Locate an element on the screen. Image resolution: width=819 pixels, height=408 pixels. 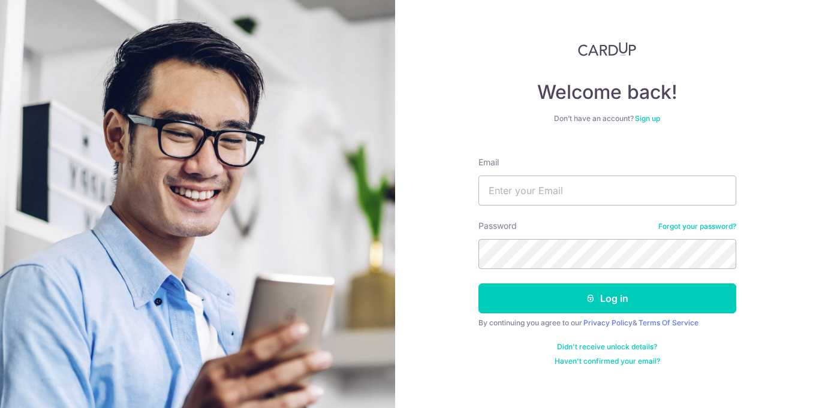
h4: Welcome back! is located at coordinates (607, 92).